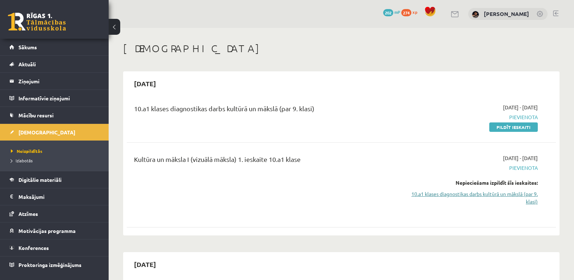 This screenshot has width=574, height=280. I want to click on a: Aktuāli, so click(54, 64).